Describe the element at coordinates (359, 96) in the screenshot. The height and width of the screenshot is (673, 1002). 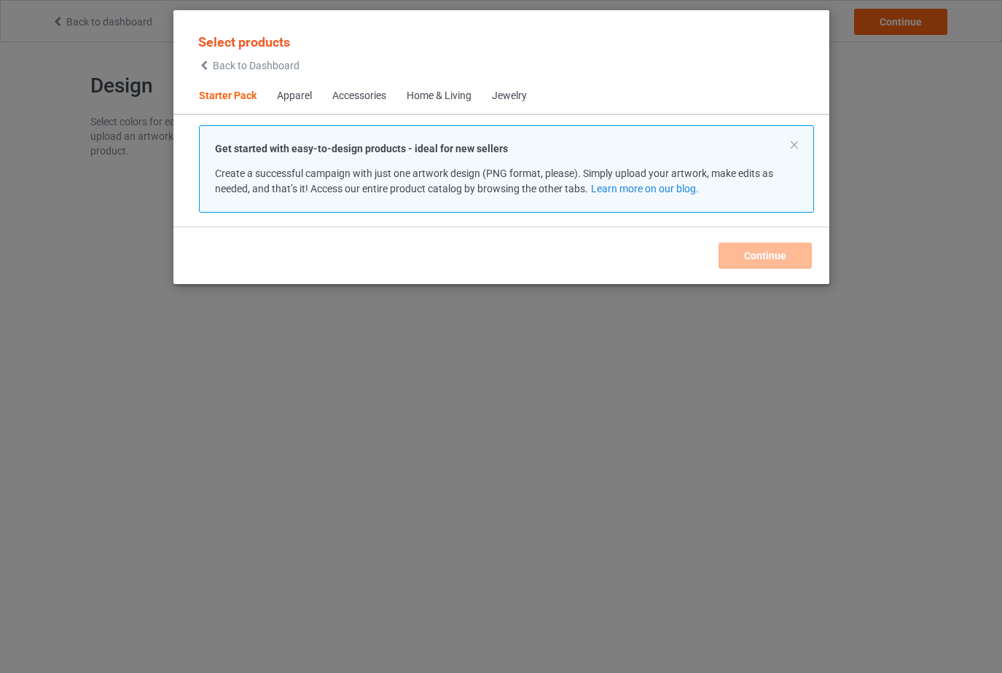
I see `div: Accessories` at that location.